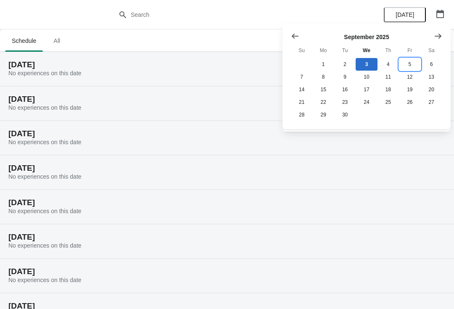 This screenshot has width=454, height=309. I want to click on th: Thursday, so click(388, 50).